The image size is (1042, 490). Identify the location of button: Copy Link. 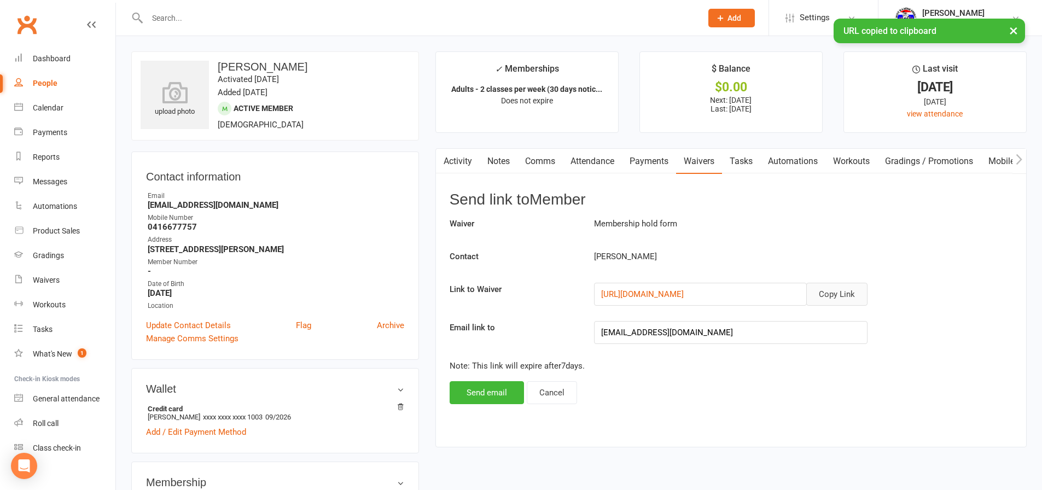
(836, 294).